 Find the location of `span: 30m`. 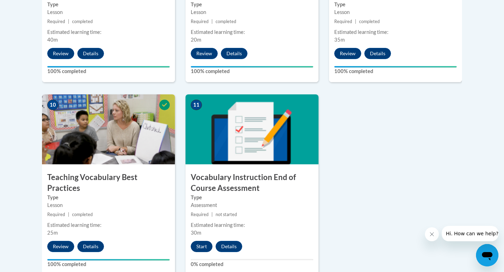

span: 30m is located at coordinates (196, 233).